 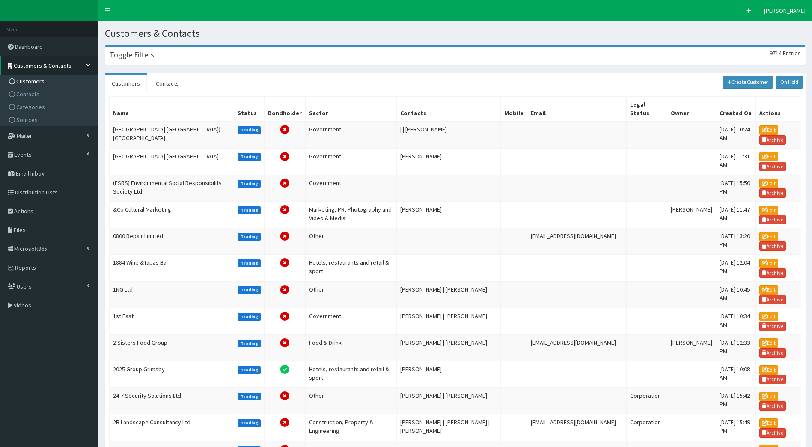 What do you see at coordinates (132, 55) in the screenshot?
I see `h3: Toggle Filters` at bounding box center [132, 55].